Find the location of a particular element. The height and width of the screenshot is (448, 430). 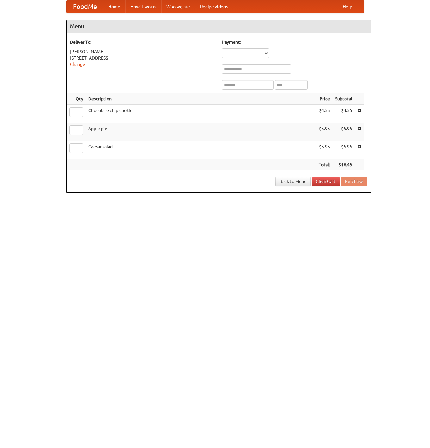

h5: Payment: is located at coordinates (295, 42).